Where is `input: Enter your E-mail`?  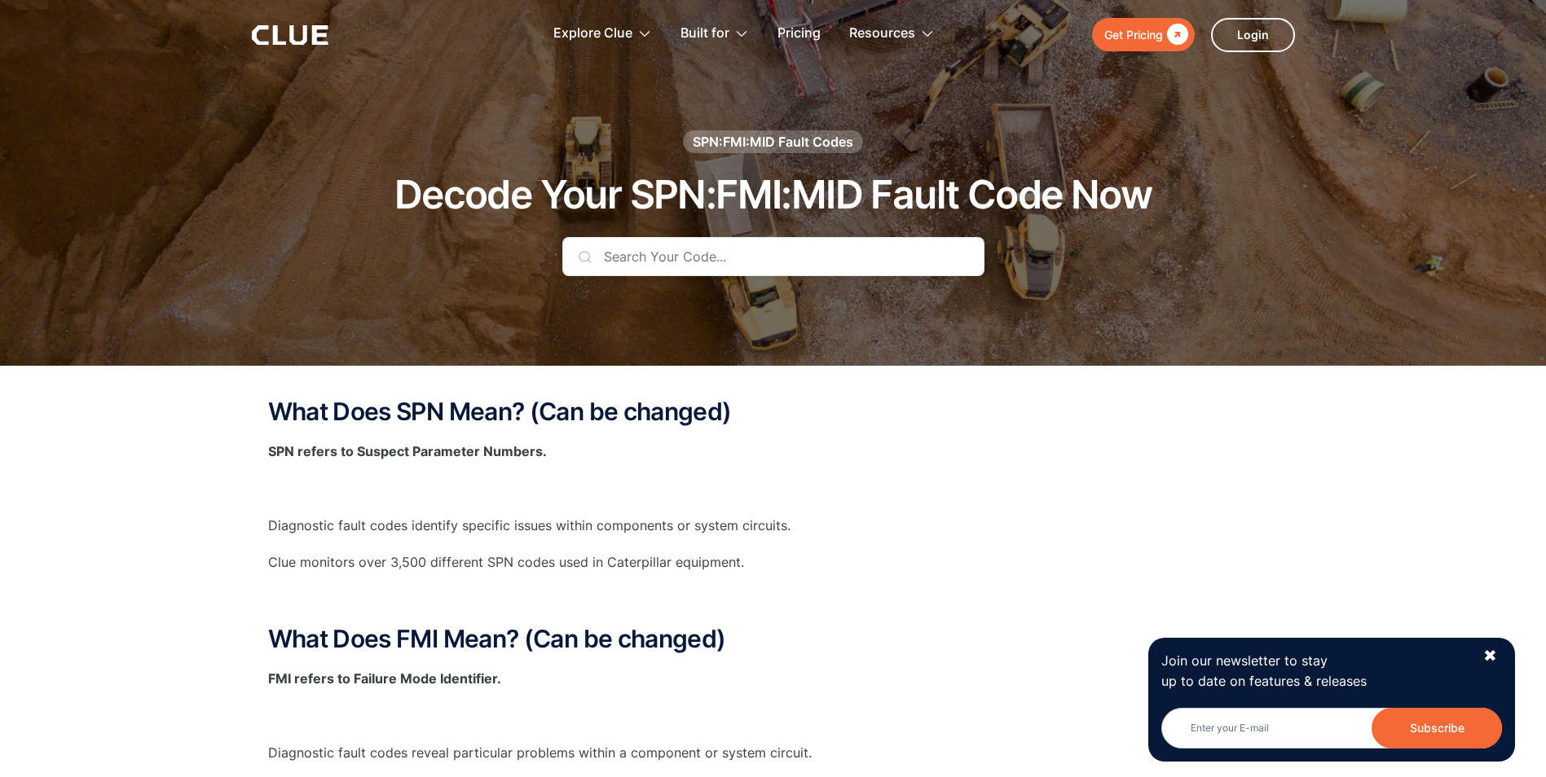
input: Enter your E-mail is located at coordinates (1332, 729).